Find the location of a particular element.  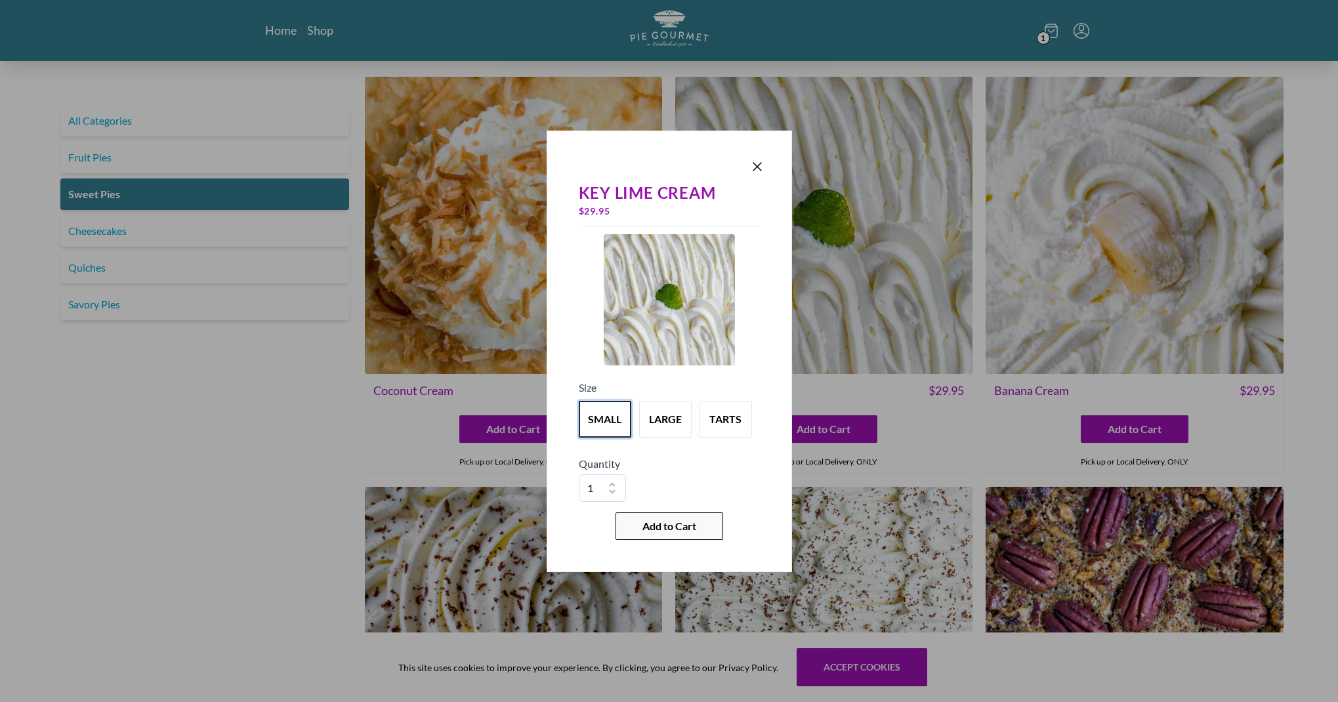

img: Product Image is located at coordinates (669, 300).